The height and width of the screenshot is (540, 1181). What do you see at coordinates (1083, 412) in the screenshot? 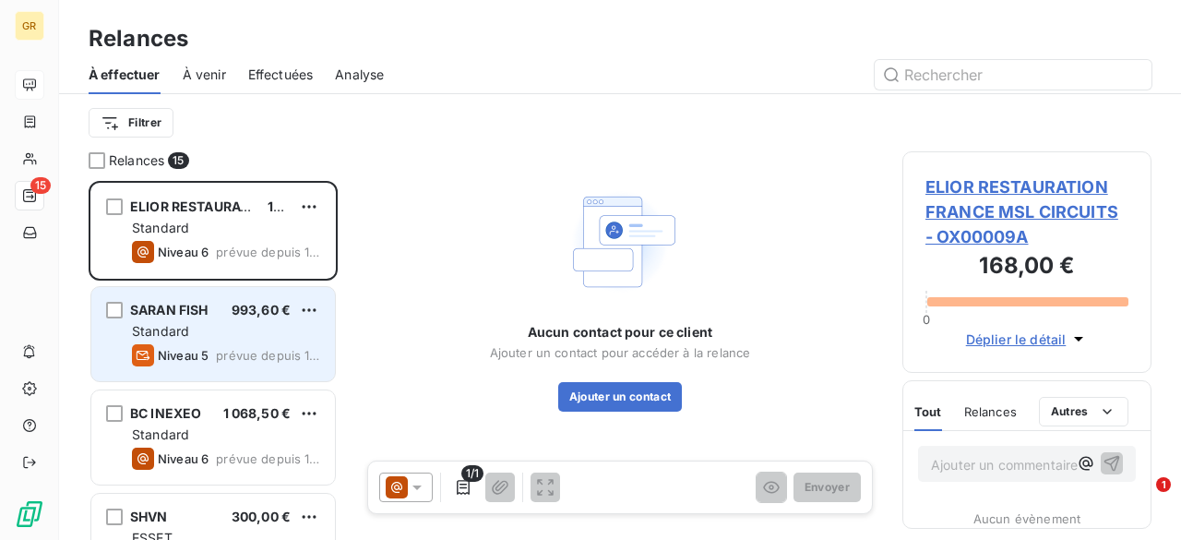
I see `button: Autres` at bounding box center [1083, 412].